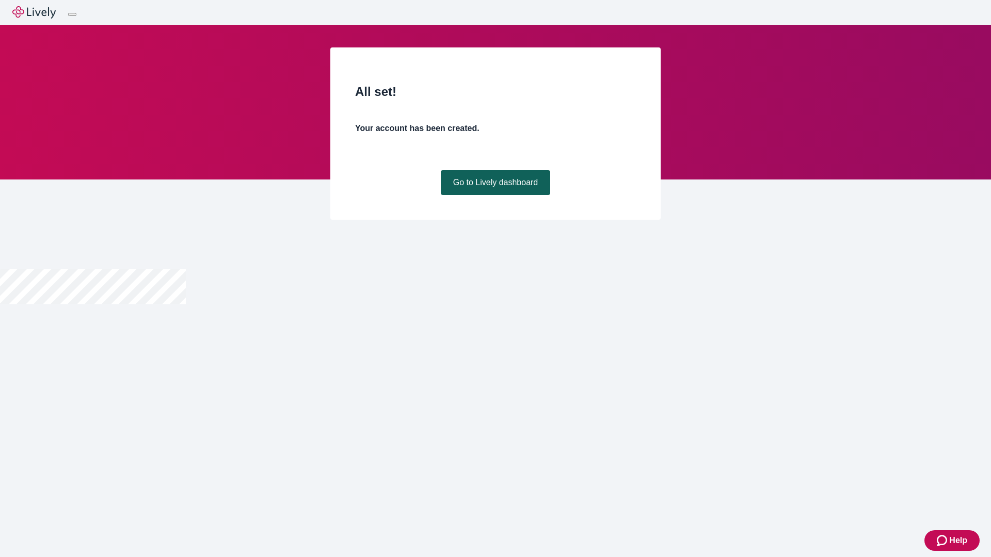 The image size is (991, 557). What do you see at coordinates (495, 92) in the screenshot?
I see `h2: All set!` at bounding box center [495, 92].